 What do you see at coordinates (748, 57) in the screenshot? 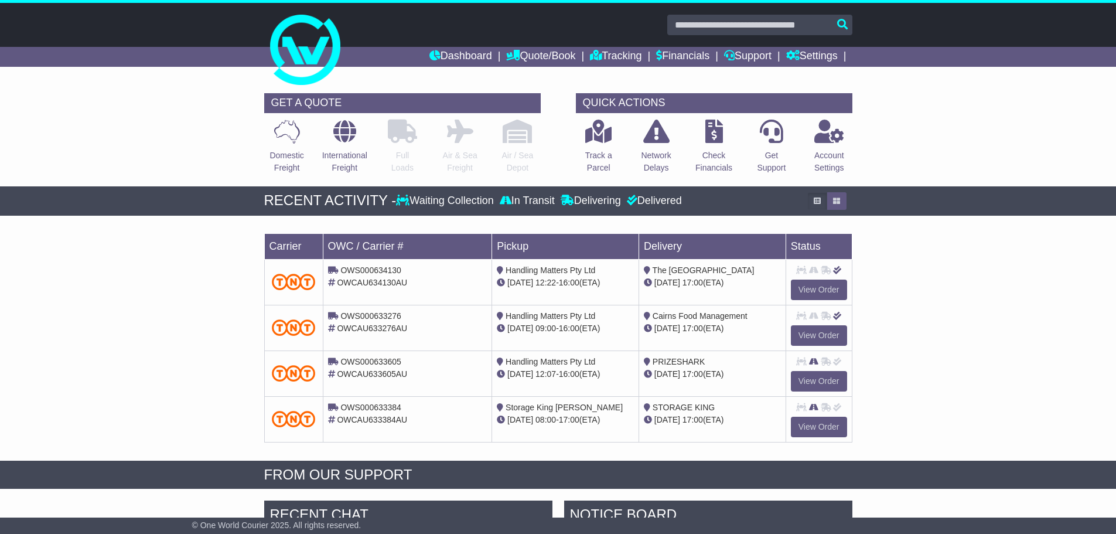
I see `a: Support` at bounding box center [748, 57].